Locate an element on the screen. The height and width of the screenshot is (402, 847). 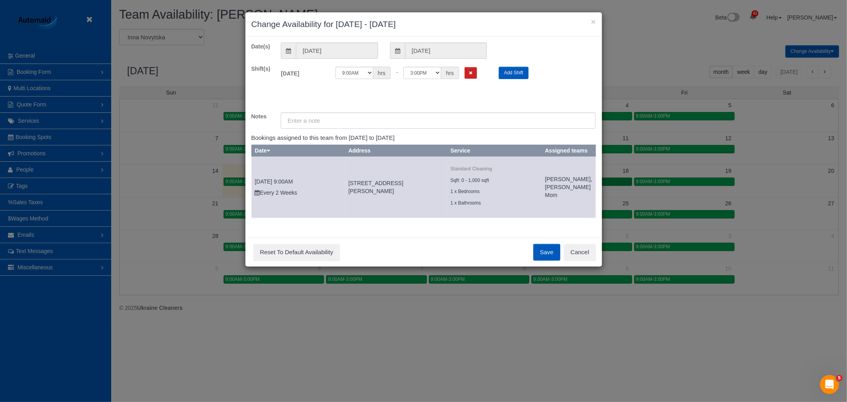
td: Schedule date is located at coordinates (298, 187).